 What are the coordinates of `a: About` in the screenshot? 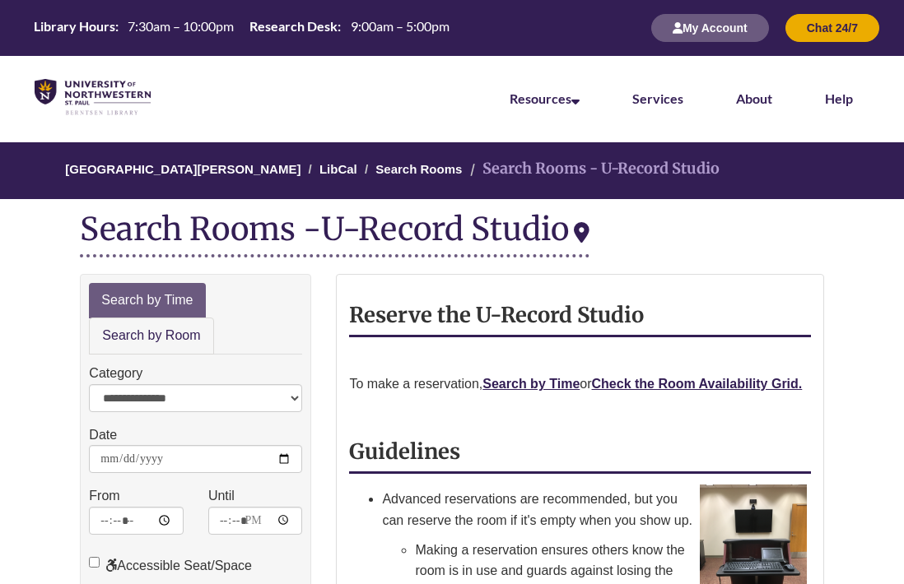 It's located at (754, 98).